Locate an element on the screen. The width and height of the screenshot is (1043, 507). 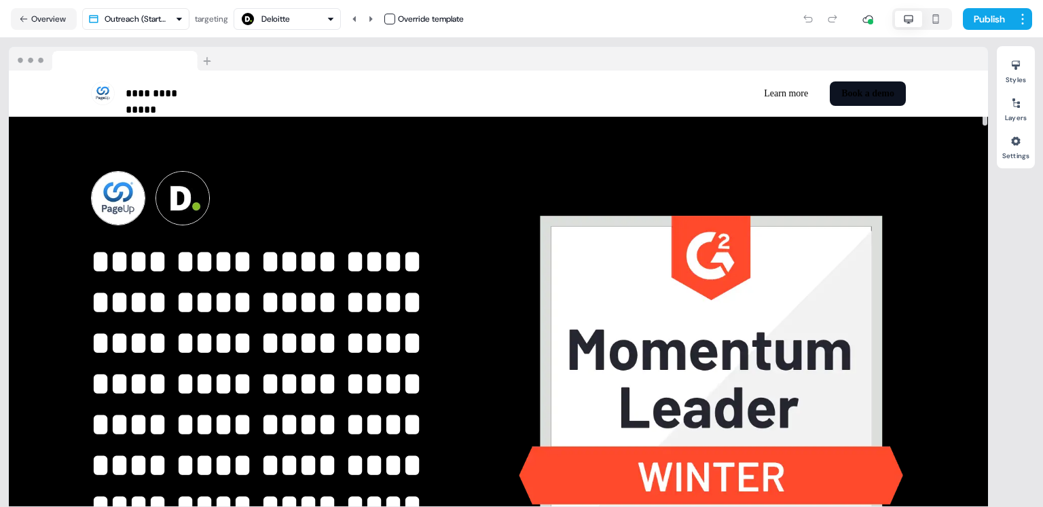
button: Deloitte is located at coordinates (287, 19).